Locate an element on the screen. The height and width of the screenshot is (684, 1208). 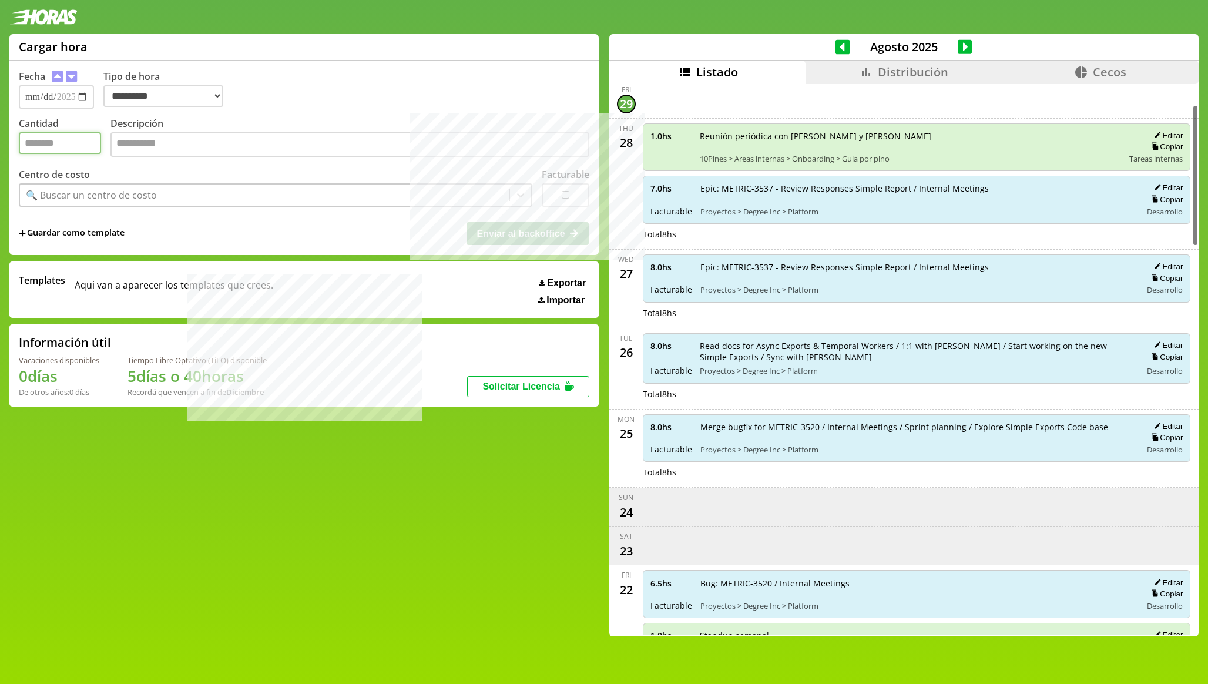
button: Solicitar Licencia is located at coordinates (528, 387).